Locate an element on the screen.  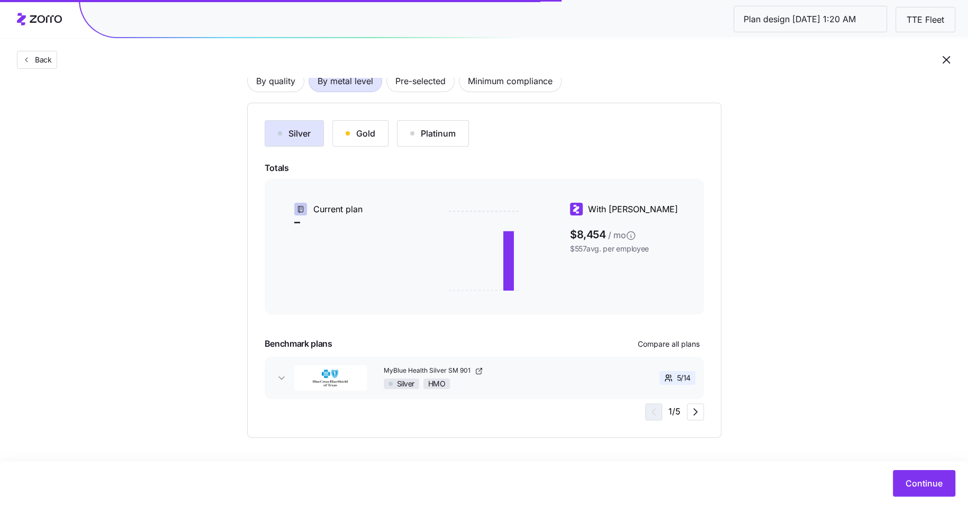
span: Totals is located at coordinates (484, 168).